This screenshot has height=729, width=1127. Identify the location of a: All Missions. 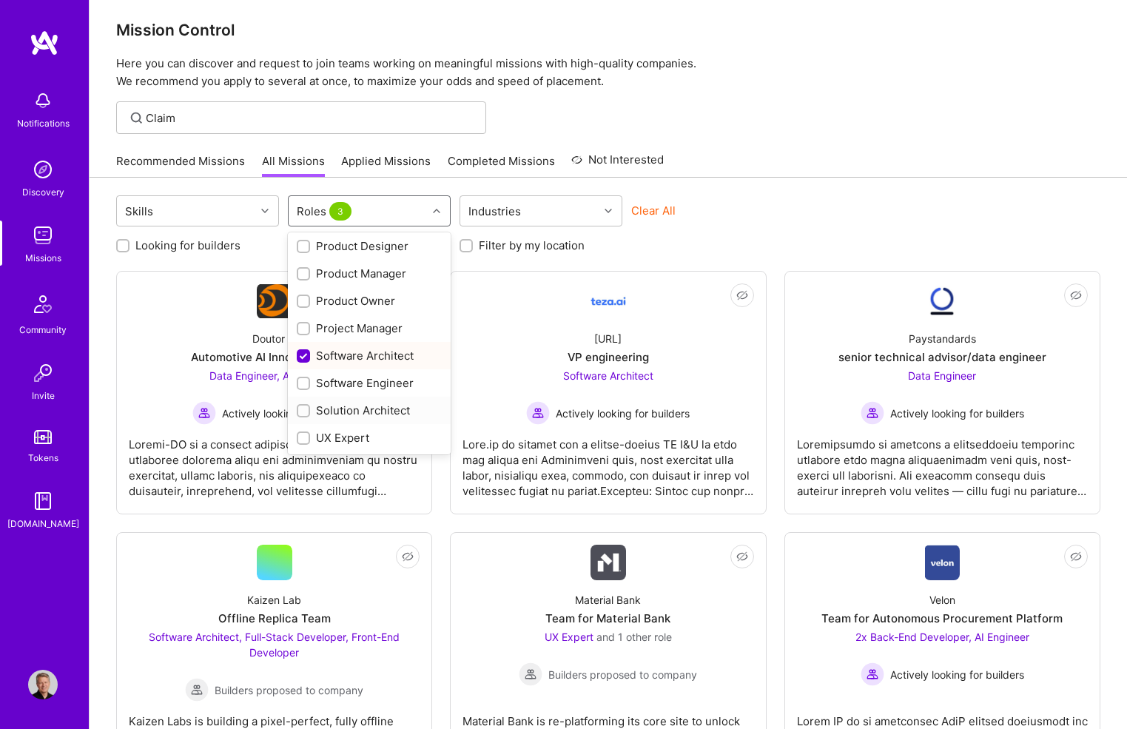
(293, 165).